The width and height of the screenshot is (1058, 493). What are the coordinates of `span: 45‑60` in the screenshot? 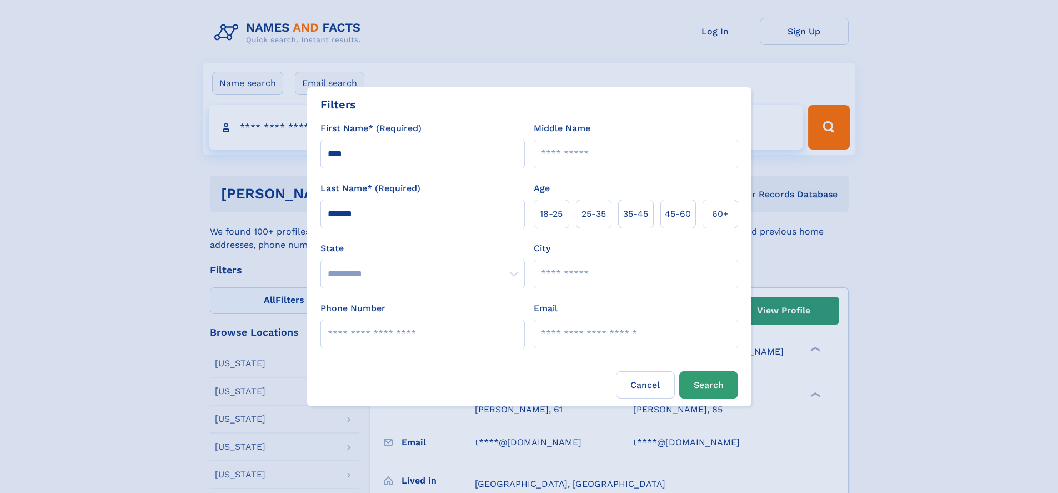 It's located at (678, 214).